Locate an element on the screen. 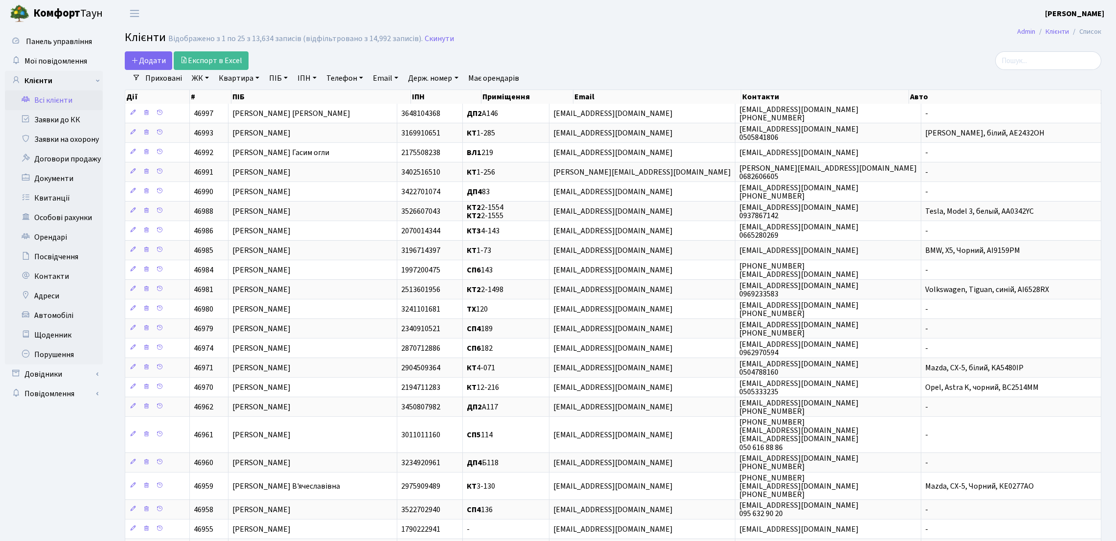 This screenshot has height=541, width=1116. span: 136 is located at coordinates (479, 510).